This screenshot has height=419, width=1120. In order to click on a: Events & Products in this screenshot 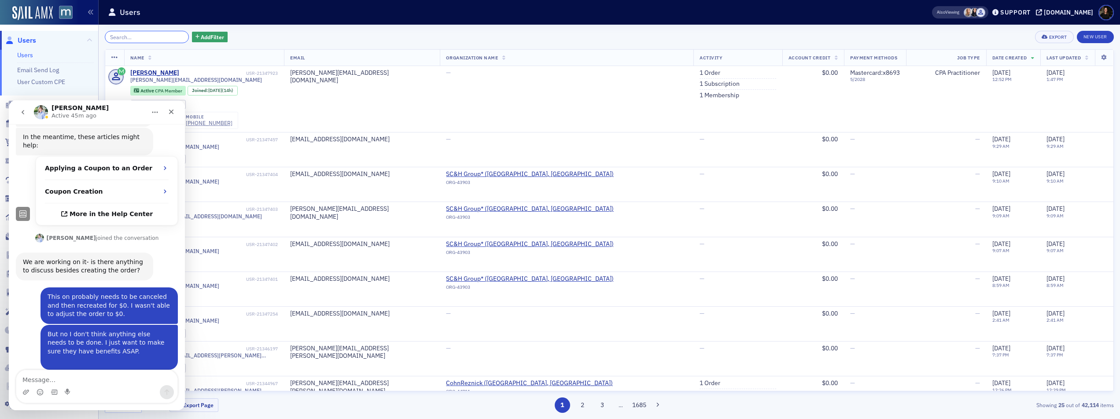, I will do `click(41, 124)`.